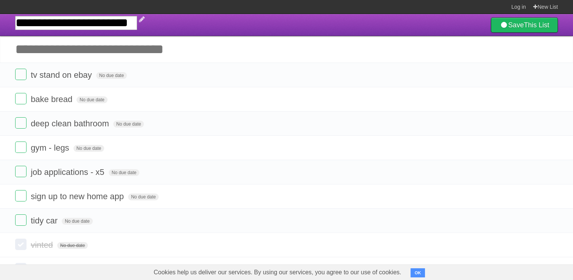  Describe the element at coordinates (68, 172) in the screenshot. I see `span: job applications - x5` at that location.